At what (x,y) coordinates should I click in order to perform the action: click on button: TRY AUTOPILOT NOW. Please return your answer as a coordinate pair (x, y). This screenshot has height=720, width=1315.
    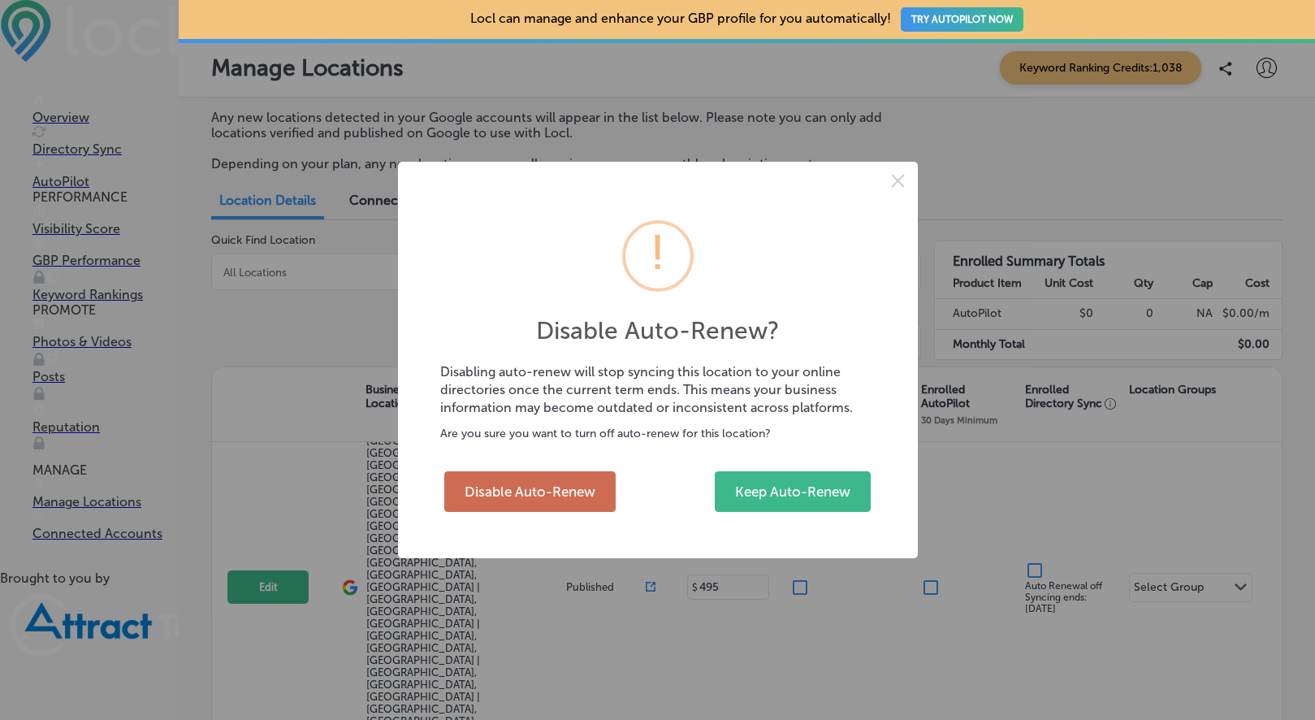
    Looking at the image, I should click on (962, 19).